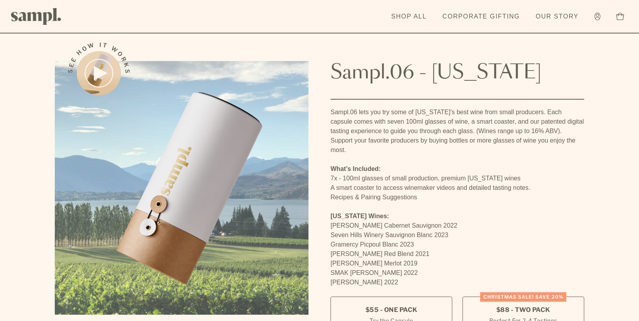 This screenshot has width=639, height=321. What do you see at coordinates (557, 17) in the screenshot?
I see `a: Our Story` at bounding box center [557, 17].